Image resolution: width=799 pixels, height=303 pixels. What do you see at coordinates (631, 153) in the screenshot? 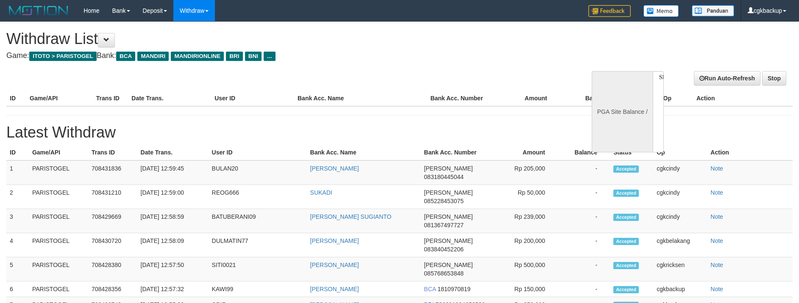
I see `th: Status` at bounding box center [631, 153].